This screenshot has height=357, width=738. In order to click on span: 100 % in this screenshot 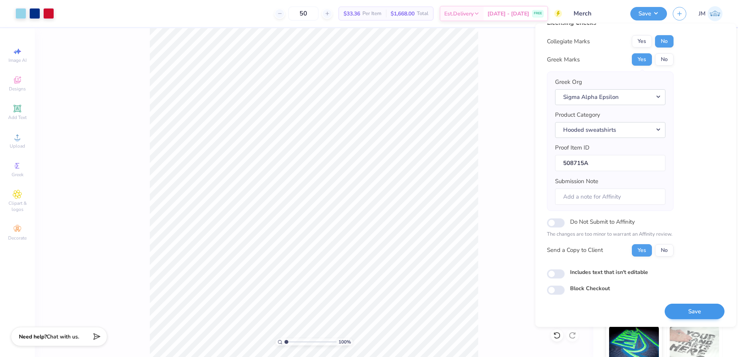, I will do `click(345, 342)`.